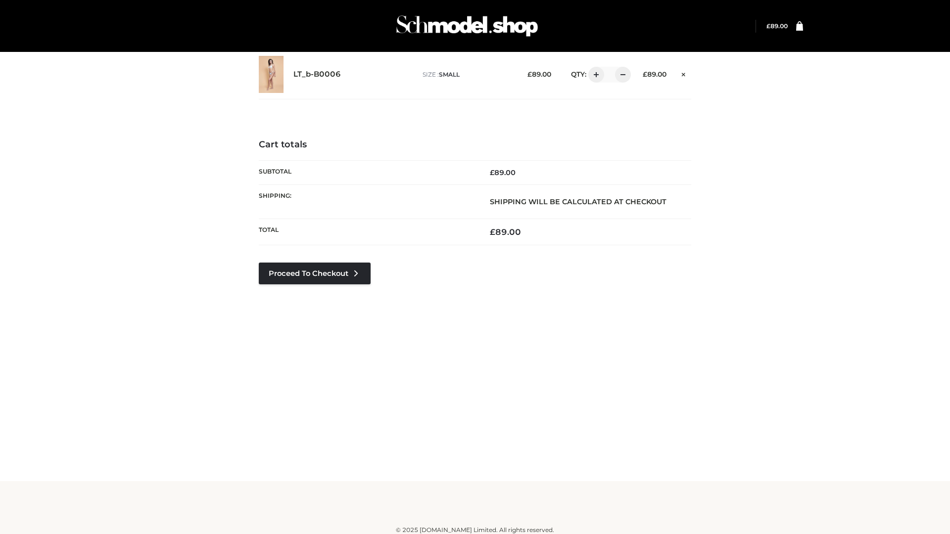 This screenshot has height=534, width=950. What do you see at coordinates (367, 201) in the screenshot?
I see `th: Shipping:` at bounding box center [367, 201].